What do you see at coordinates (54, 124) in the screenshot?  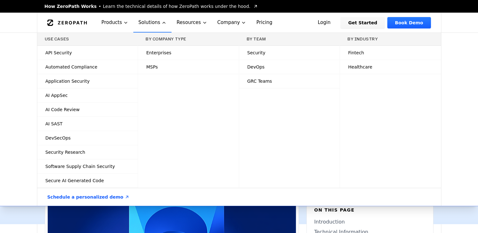 I see `span: AI SAST` at bounding box center [54, 124].